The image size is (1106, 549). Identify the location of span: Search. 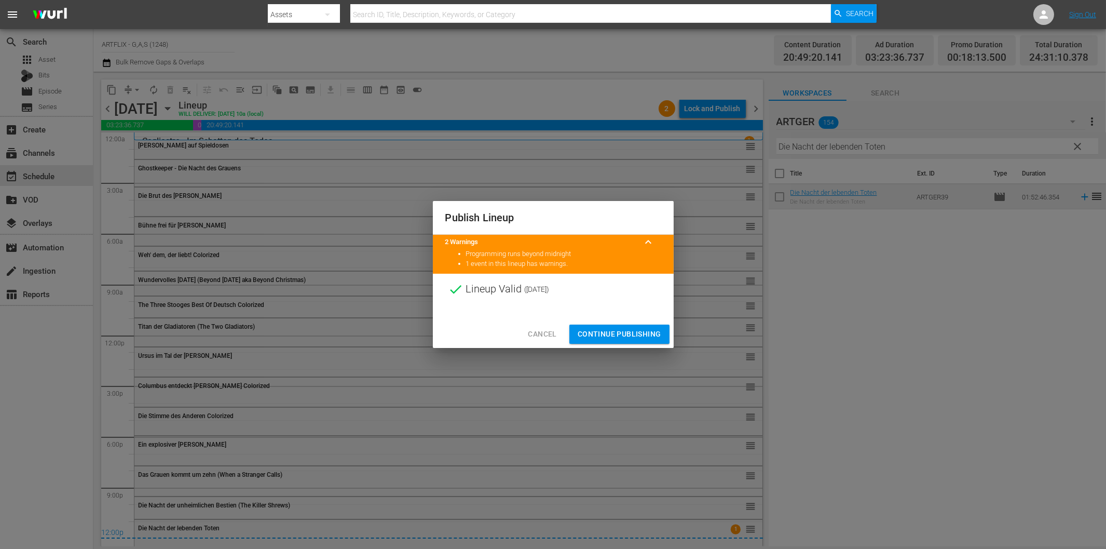
(860, 13).